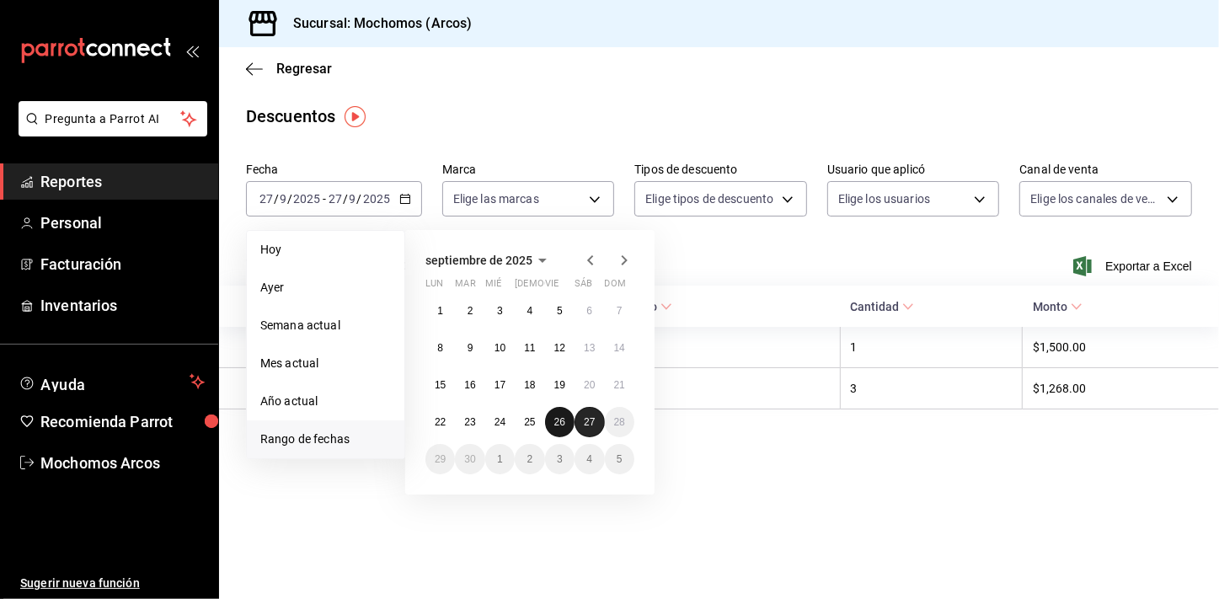 This screenshot has height=599, width=1219. Describe the element at coordinates (500, 385) in the screenshot. I see `abbr: 17 de septiembre de 2025` at that location.